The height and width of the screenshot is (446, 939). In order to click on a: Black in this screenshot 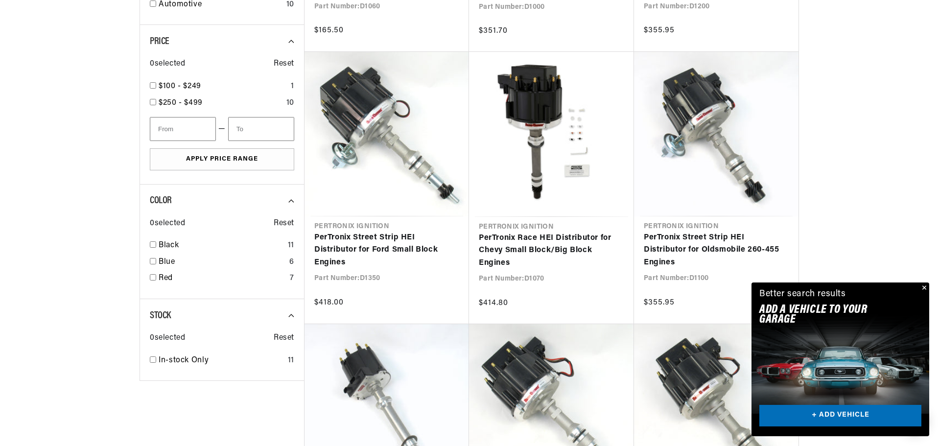, I will do `click(221, 246)`.